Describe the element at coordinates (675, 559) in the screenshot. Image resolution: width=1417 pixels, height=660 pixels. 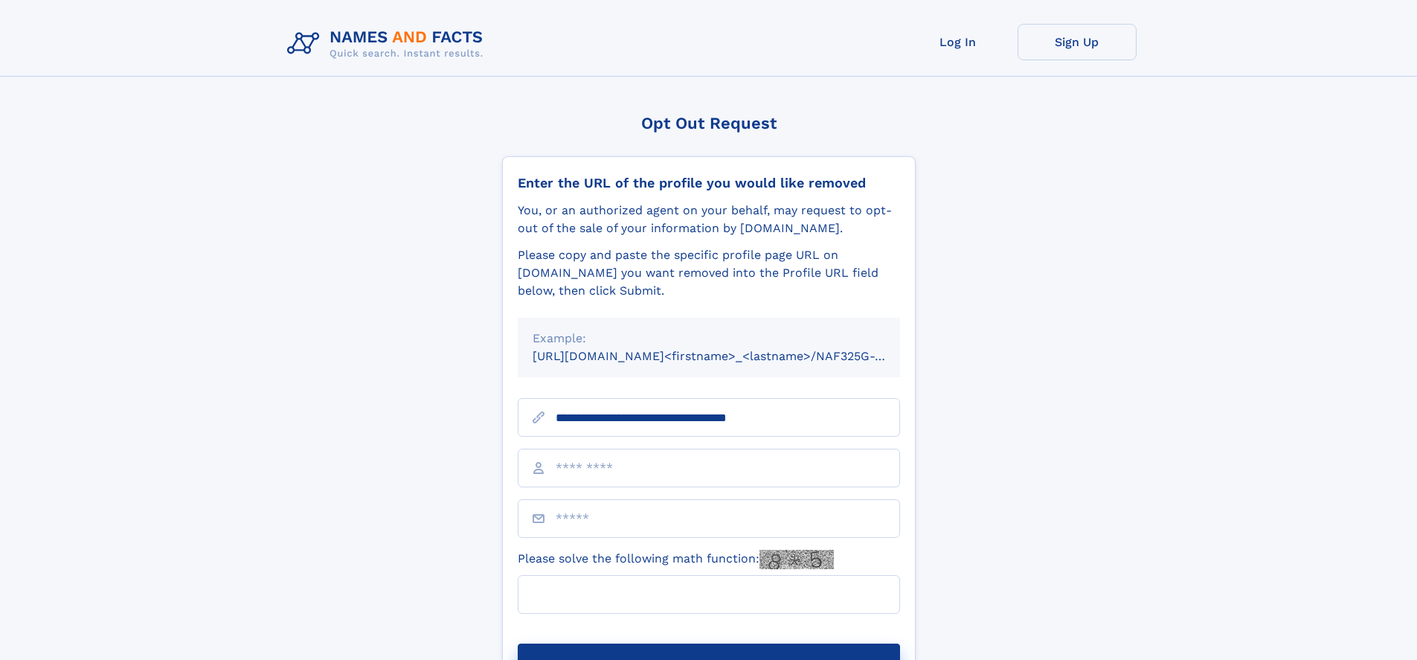
I see `label: Please solve the following math function:` at that location.